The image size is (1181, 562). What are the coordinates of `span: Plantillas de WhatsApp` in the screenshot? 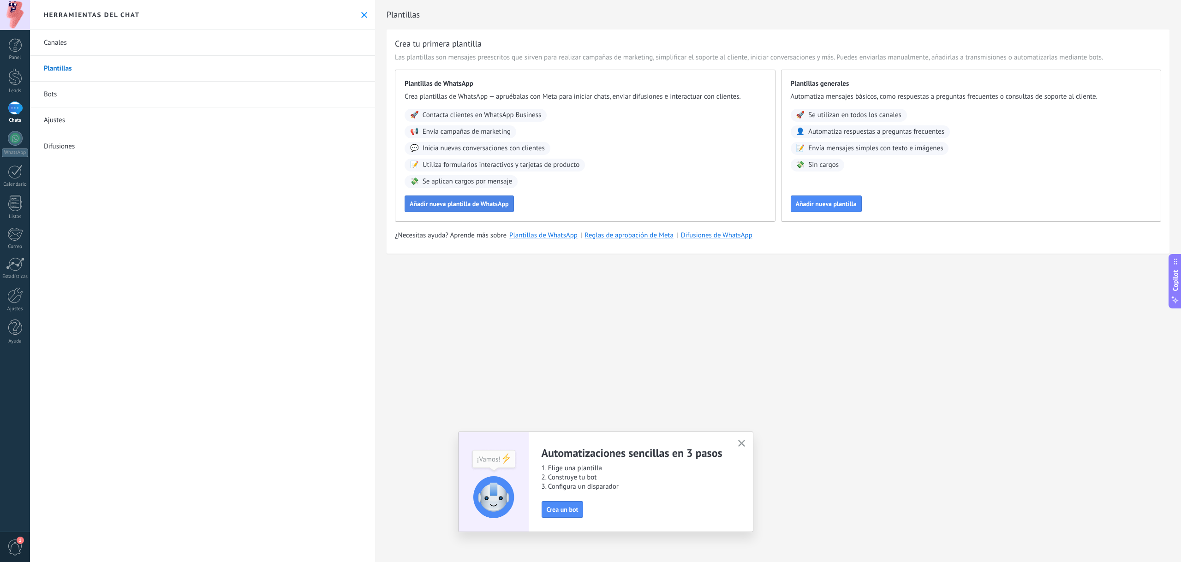 It's located at (585, 84).